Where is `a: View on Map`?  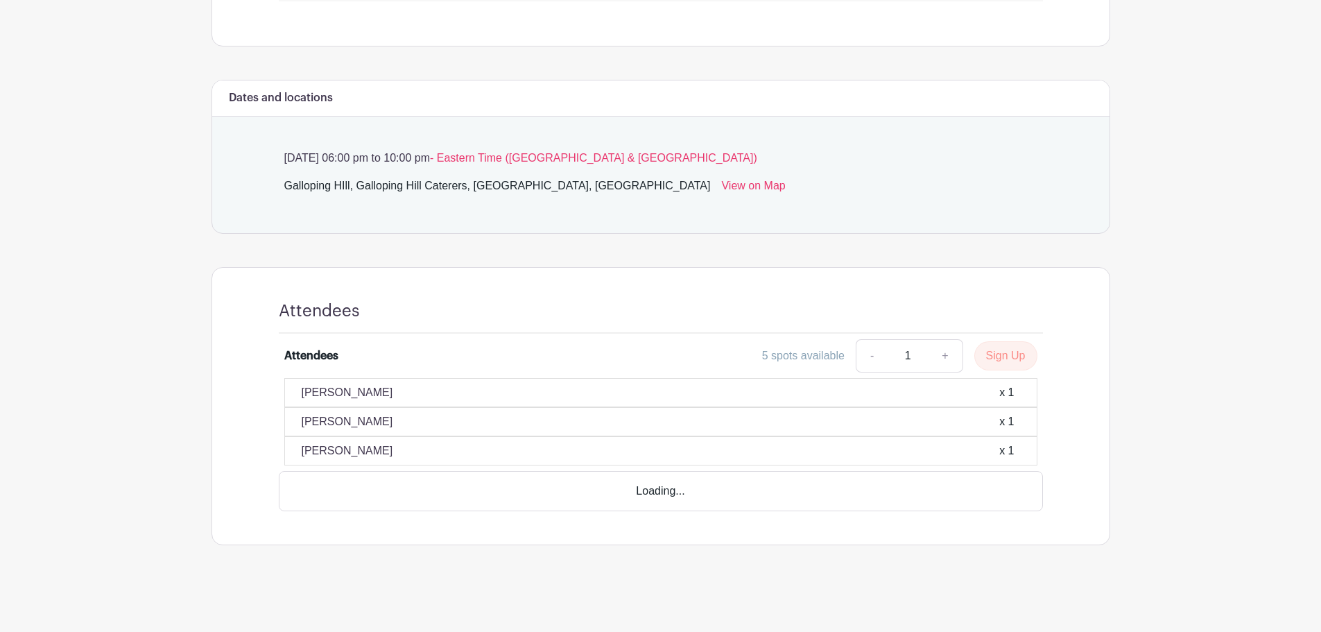
a: View on Map is located at coordinates (753, 189).